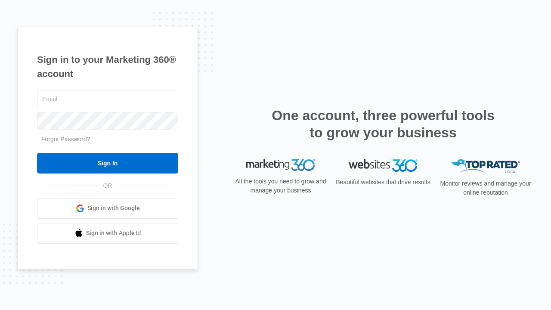  I want to click on p: Monitor reviews and manage your online reputation, so click(485, 188).